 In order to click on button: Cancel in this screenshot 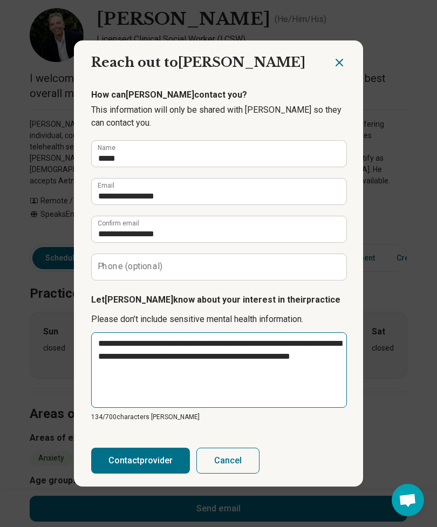, I will do `click(227, 460)`.